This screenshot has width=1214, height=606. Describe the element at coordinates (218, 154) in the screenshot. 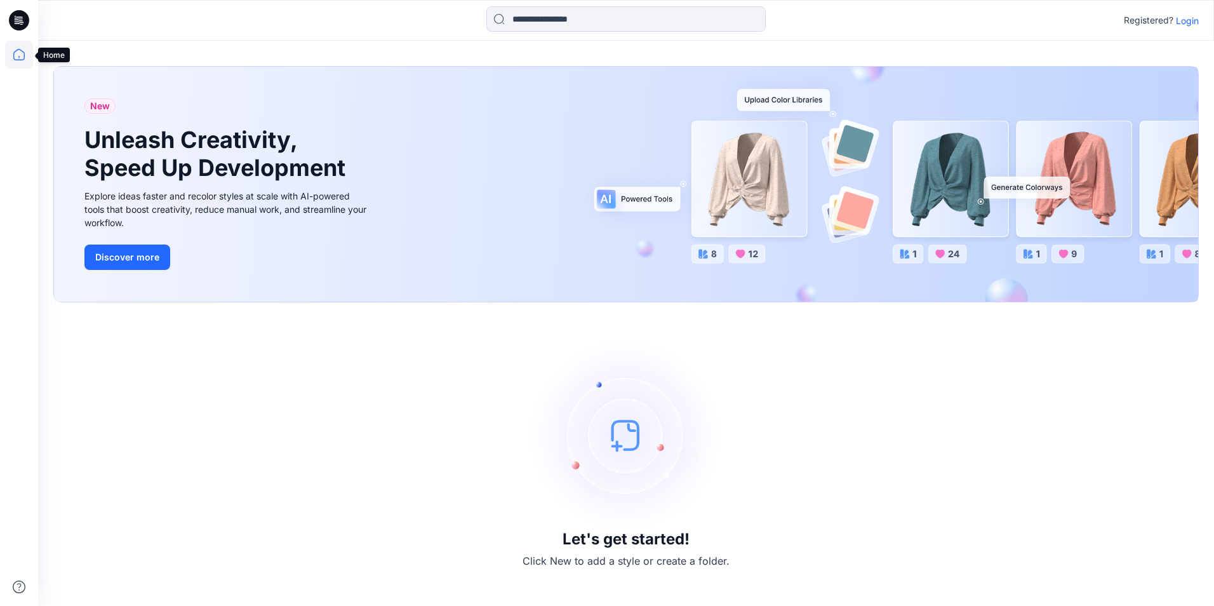

I see `h1: Unleash Creativity, Speed Up Development` at that location.